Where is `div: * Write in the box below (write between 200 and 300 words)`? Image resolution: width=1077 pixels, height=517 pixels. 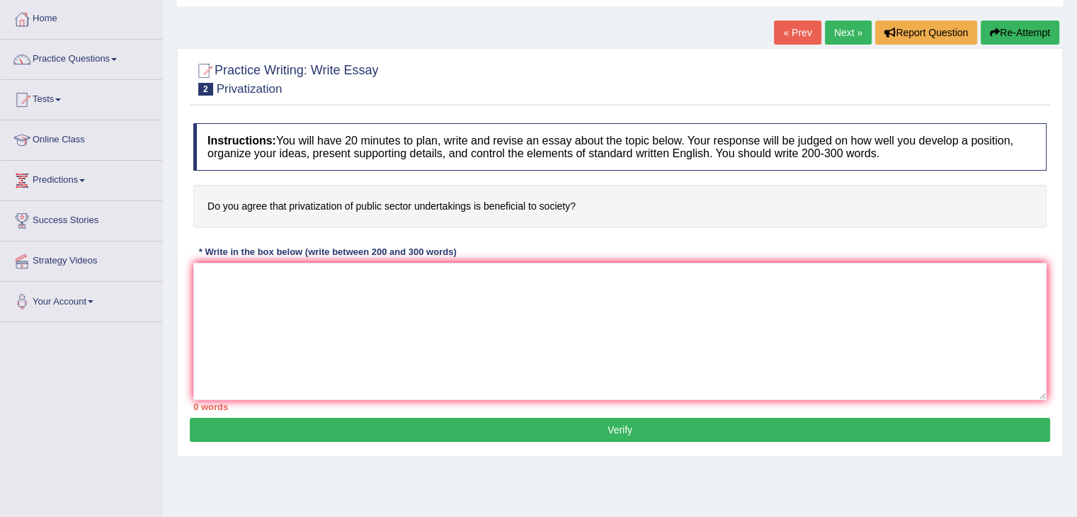 div: * Write in the box below (write between 200 and 300 words) is located at coordinates (327, 252).